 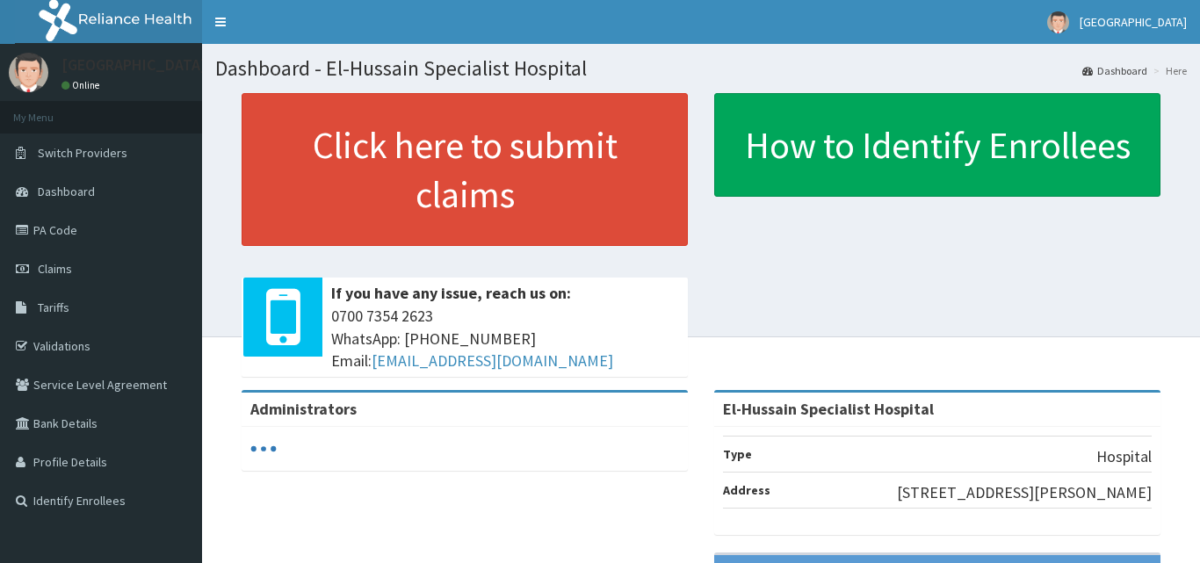 What do you see at coordinates (303, 408) in the screenshot?
I see `b: Administrators` at bounding box center [303, 408].